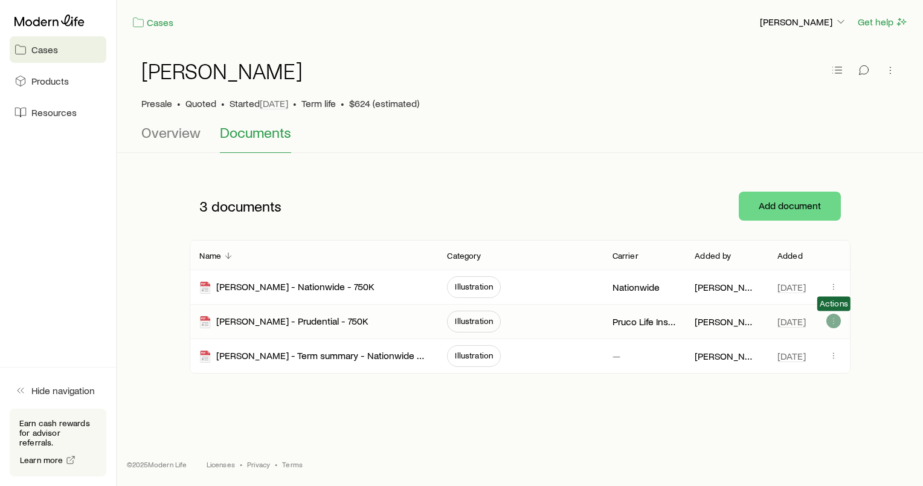  I want to click on p: Presale, so click(157, 103).